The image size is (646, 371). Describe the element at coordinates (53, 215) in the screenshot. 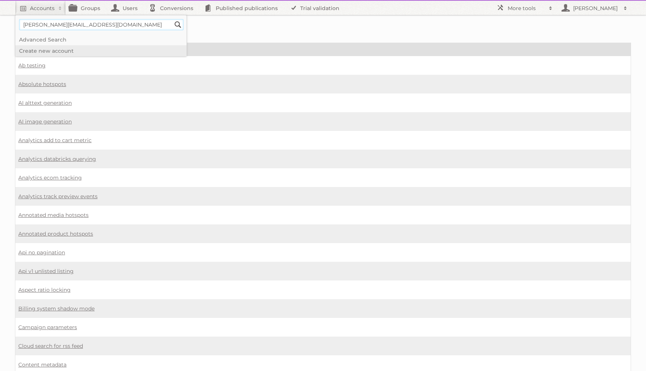

I see `a: Annotated media hotspots` at that location.